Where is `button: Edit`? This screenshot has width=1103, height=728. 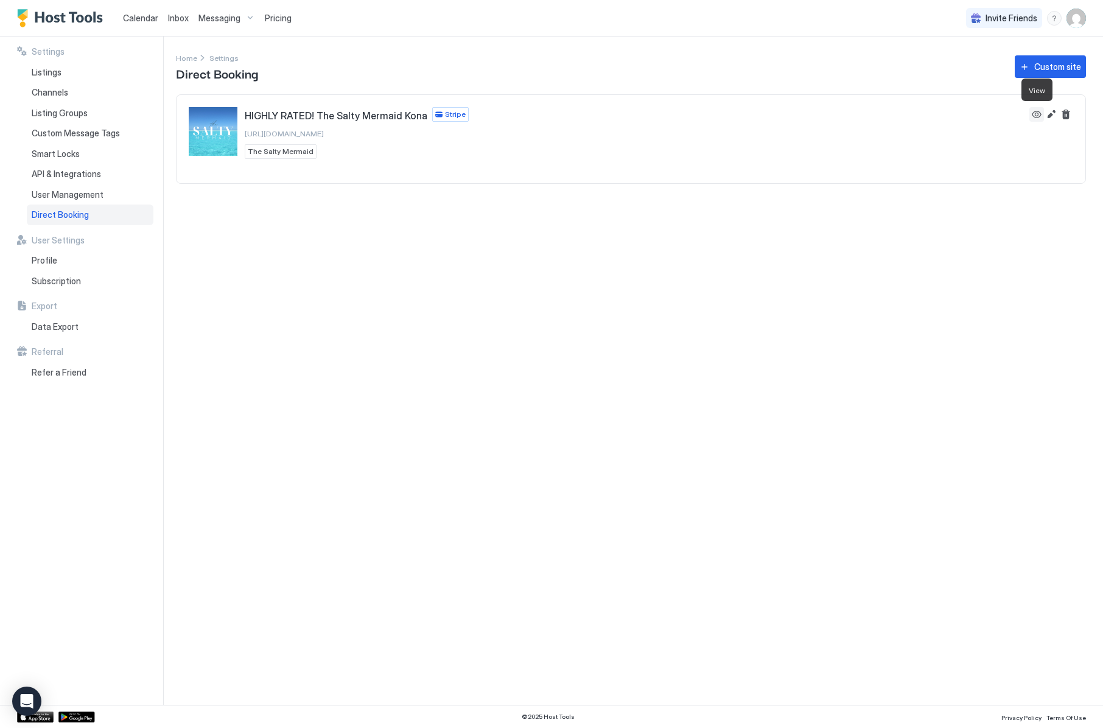
button: Edit is located at coordinates (1052, 114).